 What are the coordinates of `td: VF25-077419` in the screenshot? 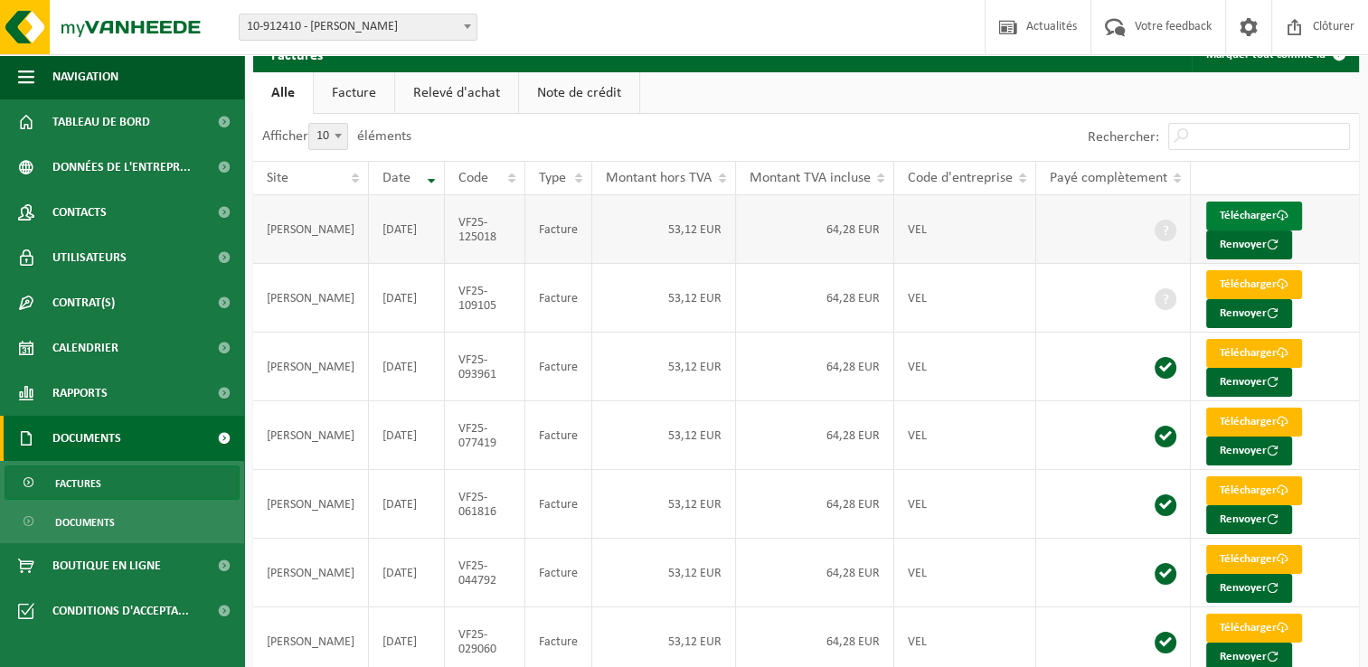 It's located at (485, 436).